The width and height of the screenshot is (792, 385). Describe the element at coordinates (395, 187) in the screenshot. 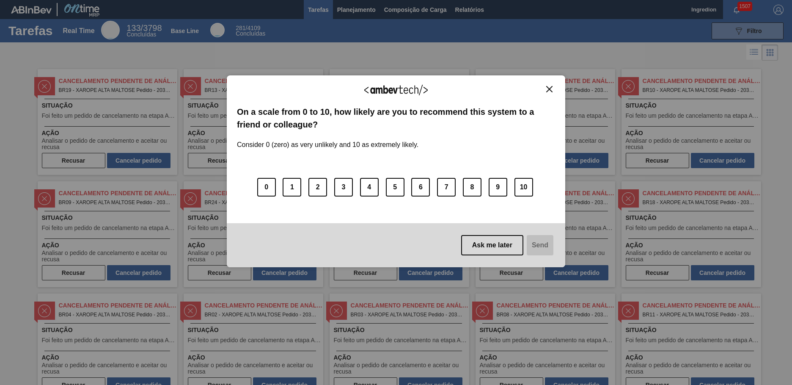

I see `button: 5` at that location.